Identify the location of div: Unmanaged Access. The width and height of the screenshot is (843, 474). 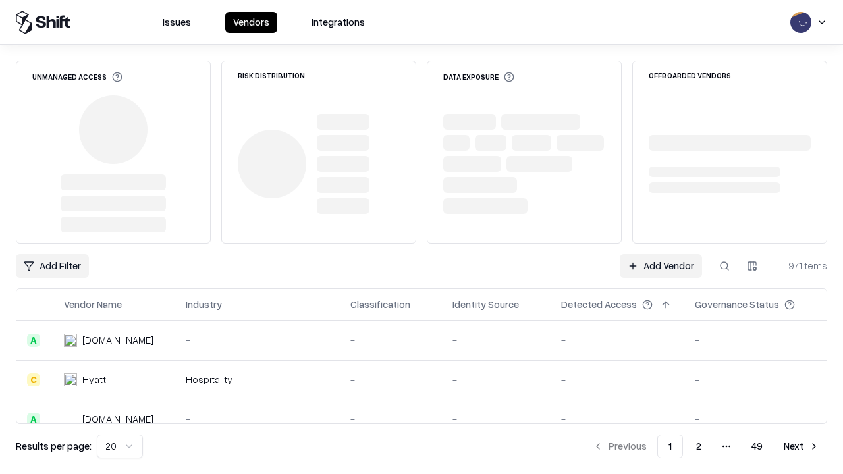
(77, 77).